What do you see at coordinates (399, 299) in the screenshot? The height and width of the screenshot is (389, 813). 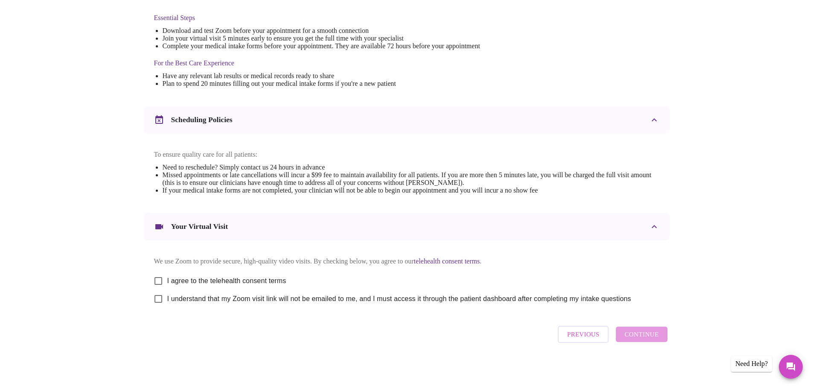 I see `span: I understand that my Zoom visit link will not be emailed to me, and I must access it through the ...` at bounding box center [399, 299].